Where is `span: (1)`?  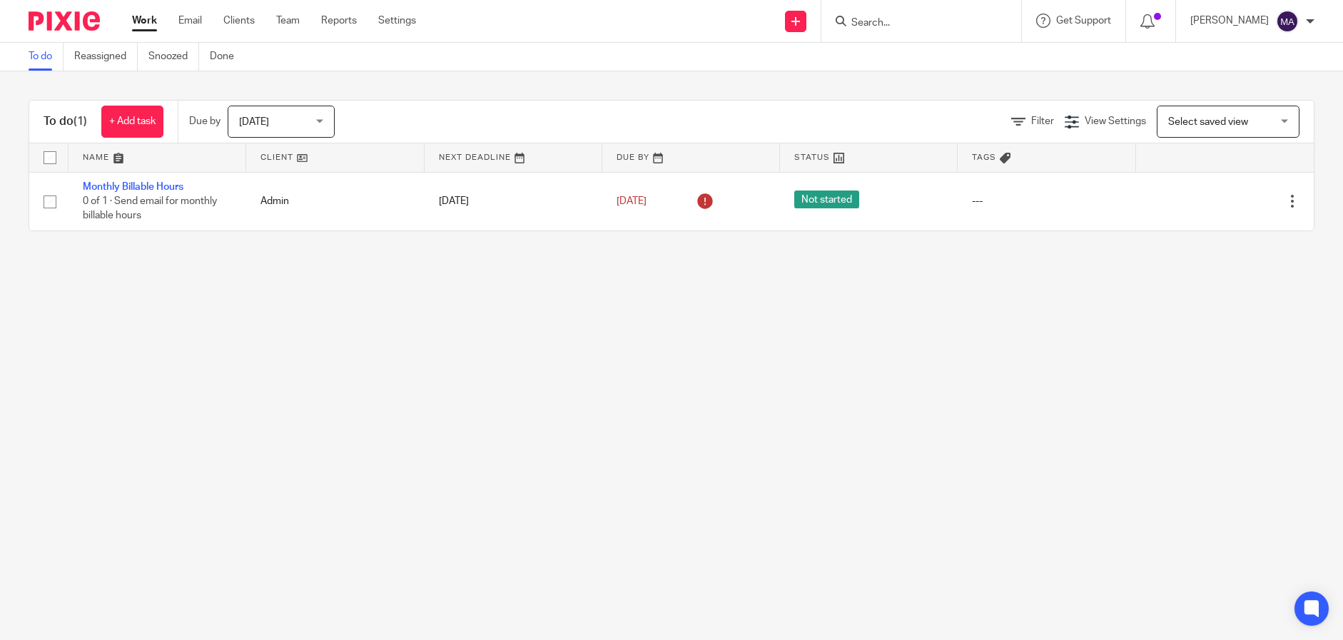 span: (1) is located at coordinates (80, 121).